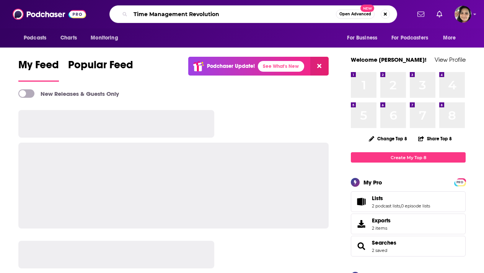  What do you see at coordinates (386, 206) in the screenshot?
I see `a: 2 podcast lists` at bounding box center [386, 206].